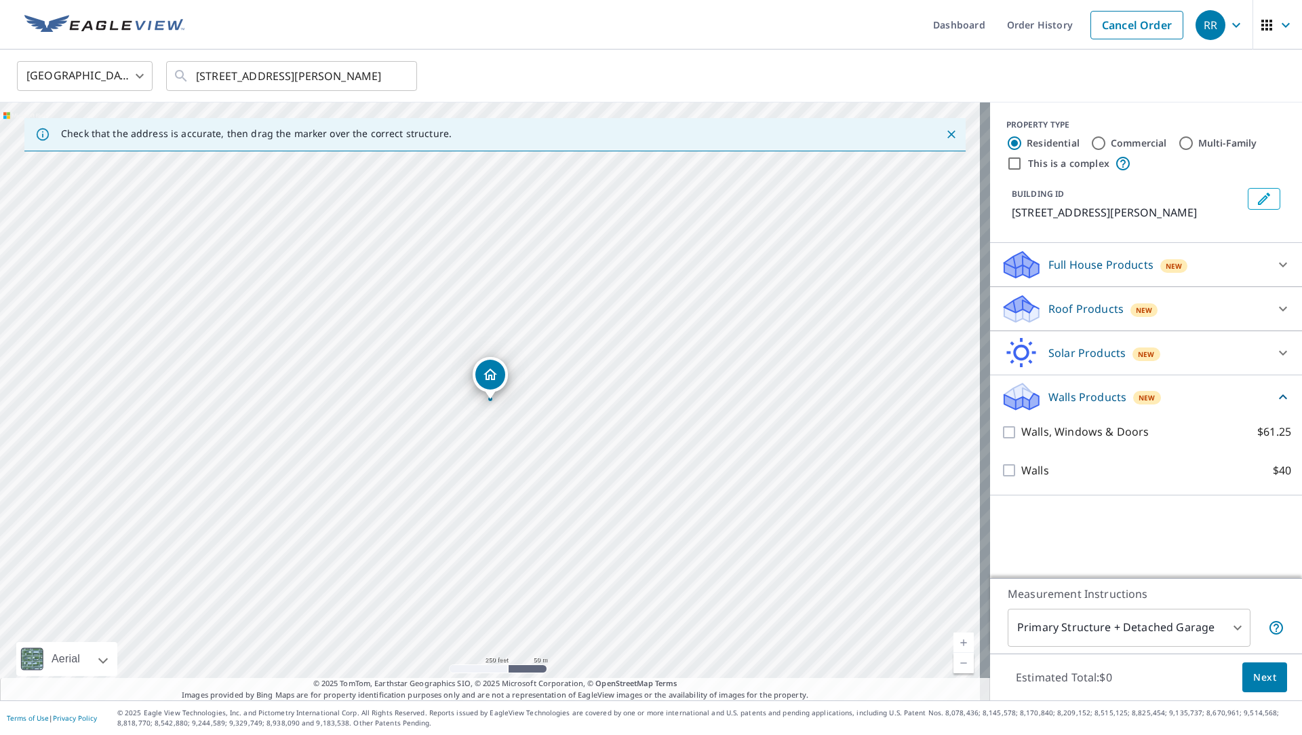 This screenshot has height=735, width=1302. What do you see at coordinates (1087, 353) in the screenshot?
I see `p: Solar Products` at bounding box center [1087, 353].